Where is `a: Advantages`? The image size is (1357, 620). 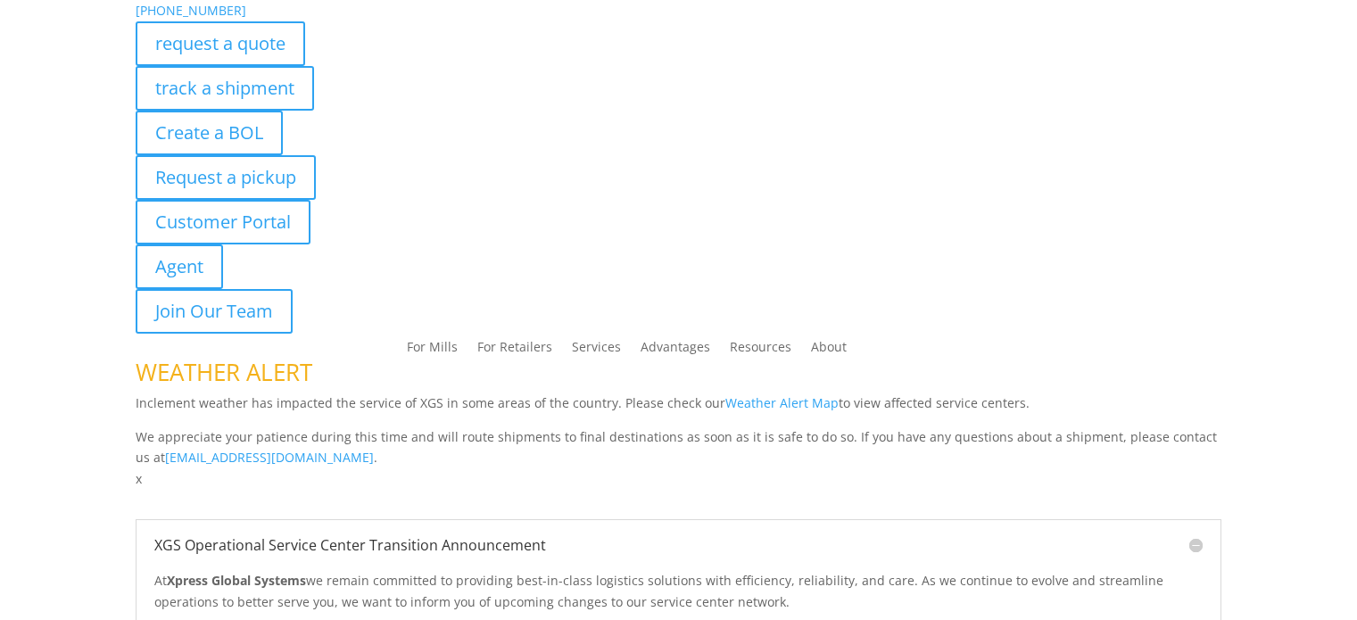
a: Advantages is located at coordinates (675, 351).